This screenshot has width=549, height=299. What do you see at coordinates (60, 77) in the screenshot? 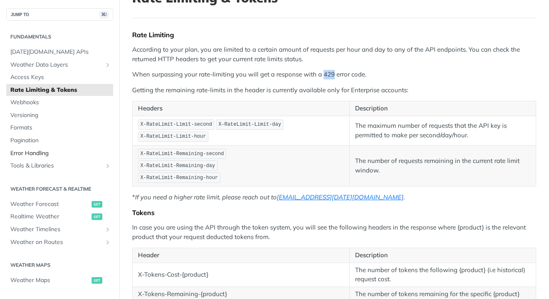
I see `span: Access Keys` at bounding box center [60, 77].